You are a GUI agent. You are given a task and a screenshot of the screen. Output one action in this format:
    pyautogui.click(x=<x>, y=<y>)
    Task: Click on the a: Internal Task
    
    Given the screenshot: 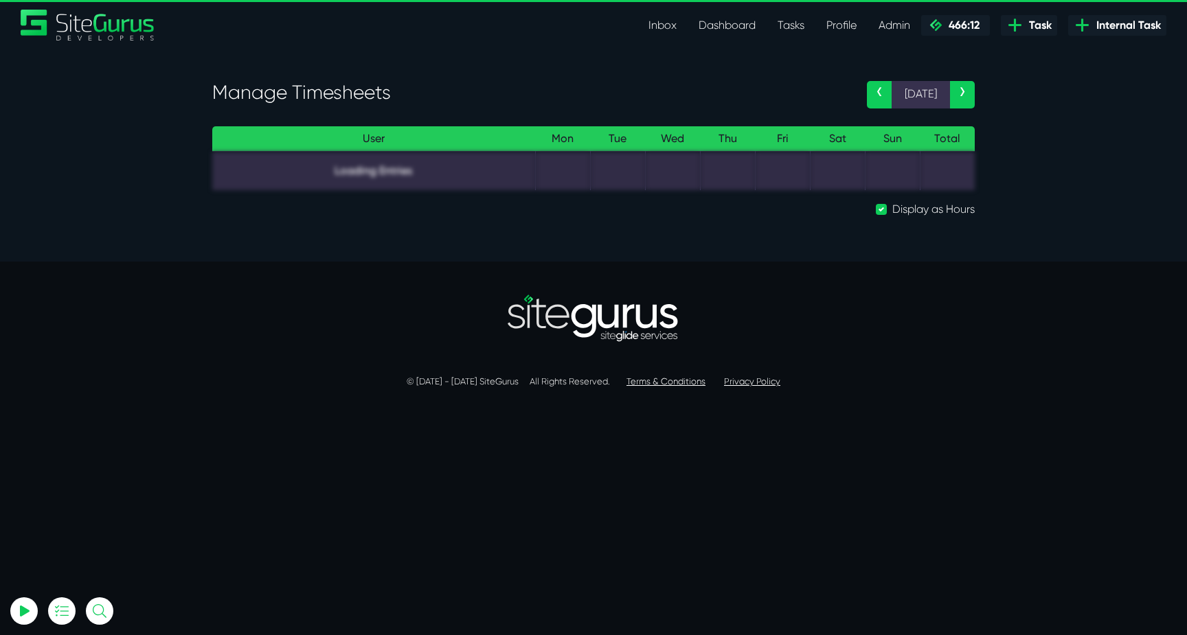 What is the action you would take?
    pyautogui.click(x=1117, y=25)
    